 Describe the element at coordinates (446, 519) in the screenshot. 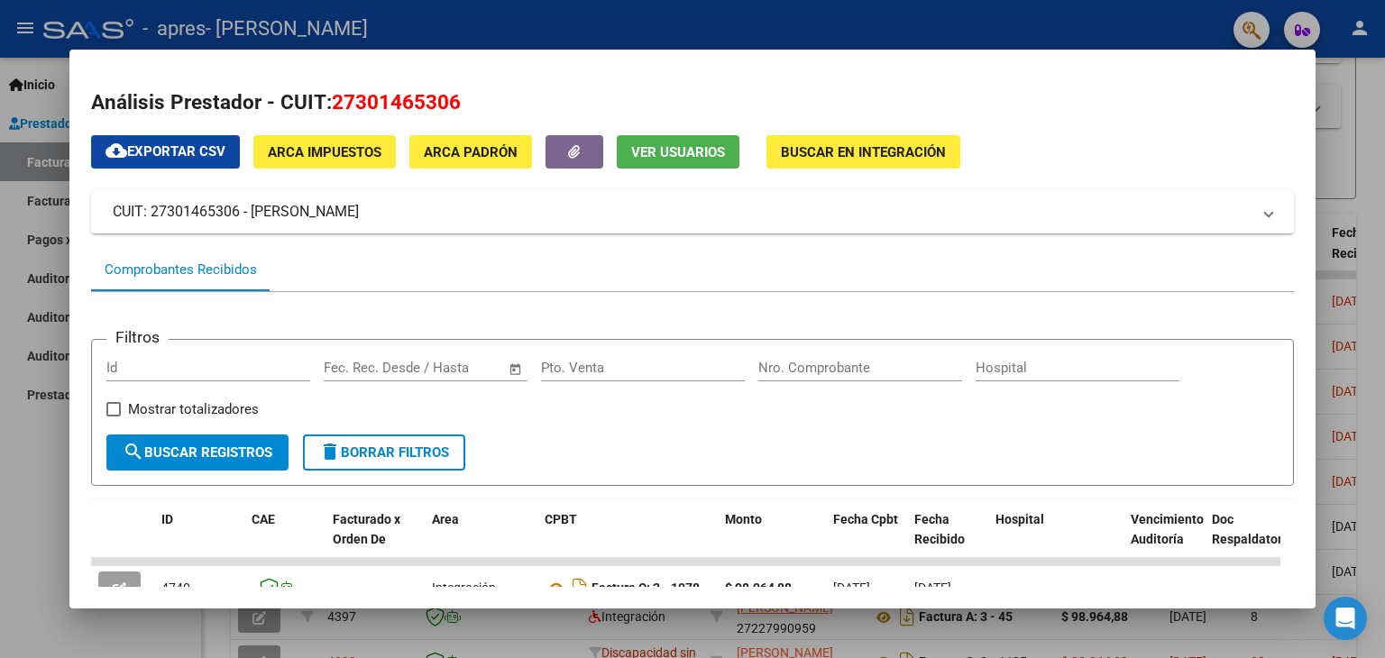

I see `span: Area` at that location.